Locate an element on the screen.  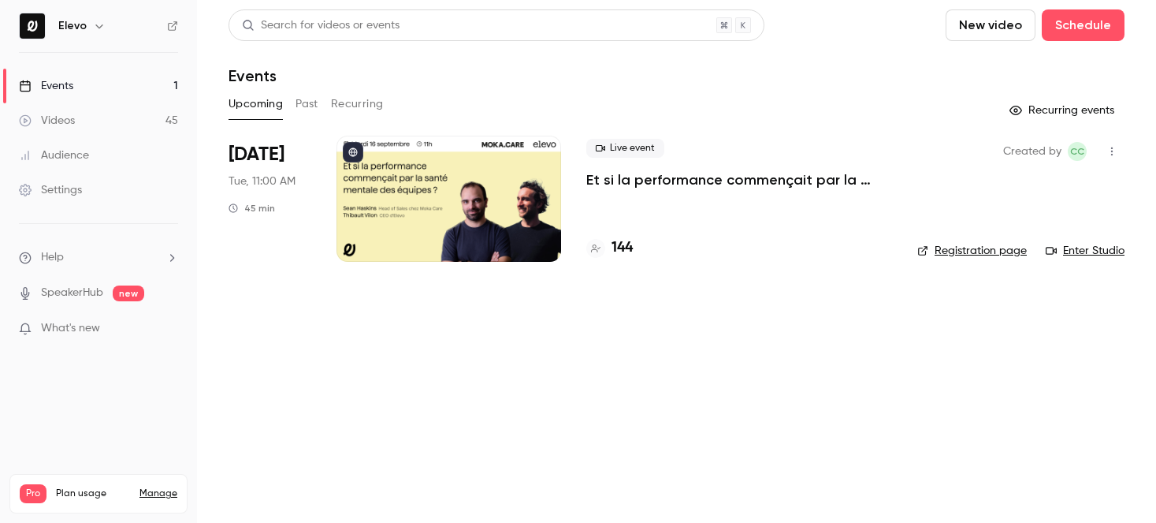
p: Et si la performance commençait par la santé mentale des équipes ? is located at coordinates (739, 180).